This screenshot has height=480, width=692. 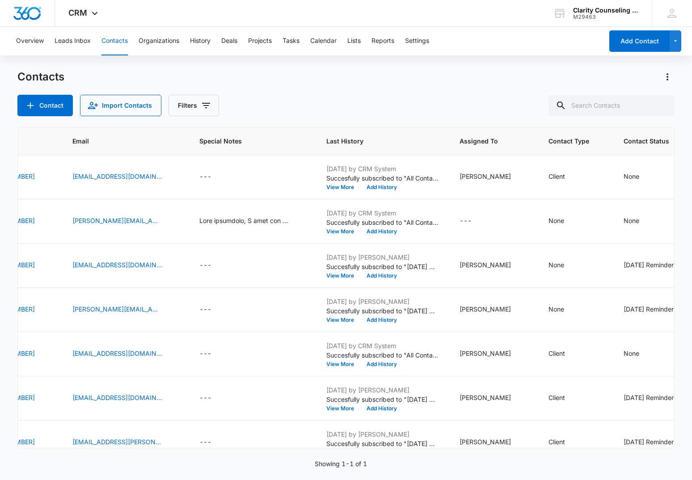 What do you see at coordinates (354, 41) in the screenshot?
I see `button: Lists` at bounding box center [354, 41].